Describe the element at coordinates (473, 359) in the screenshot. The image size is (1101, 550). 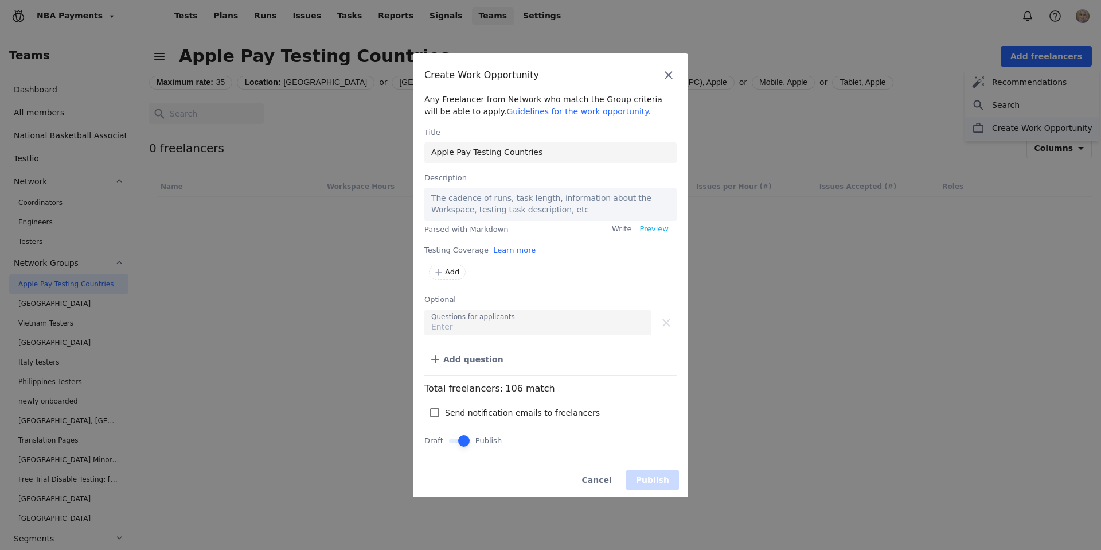
I see `span: Add question` at that location.